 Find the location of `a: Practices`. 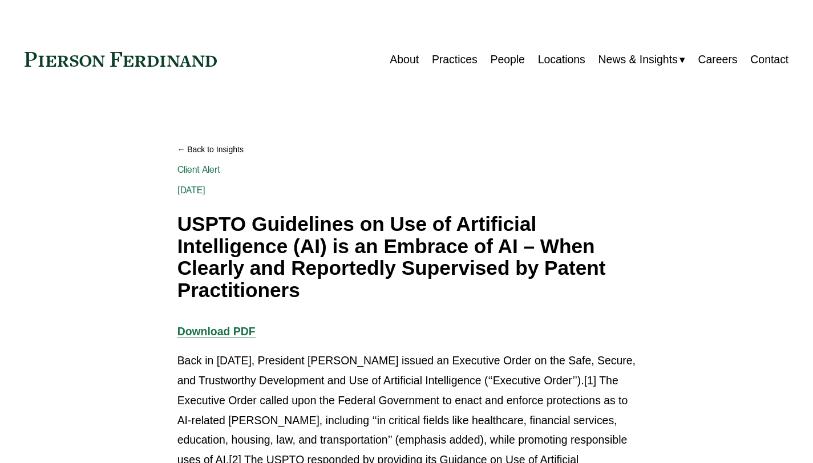

a: Practices is located at coordinates (455, 59).